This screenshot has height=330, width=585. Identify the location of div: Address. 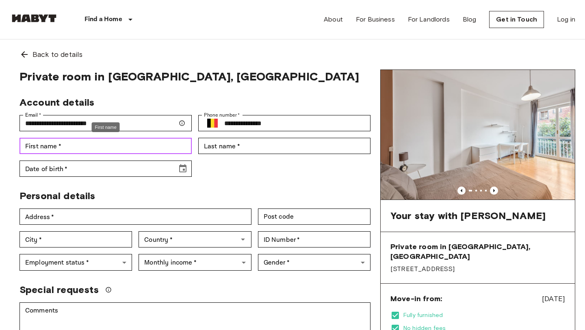
(135, 217).